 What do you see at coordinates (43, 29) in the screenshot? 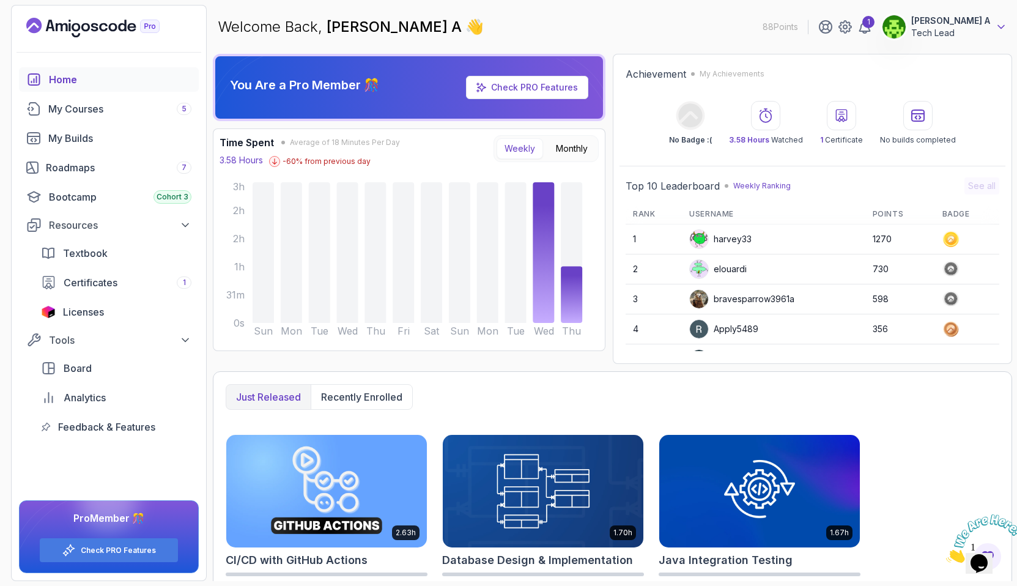
I see `img: Chat attention grabber` at bounding box center [43, 29].